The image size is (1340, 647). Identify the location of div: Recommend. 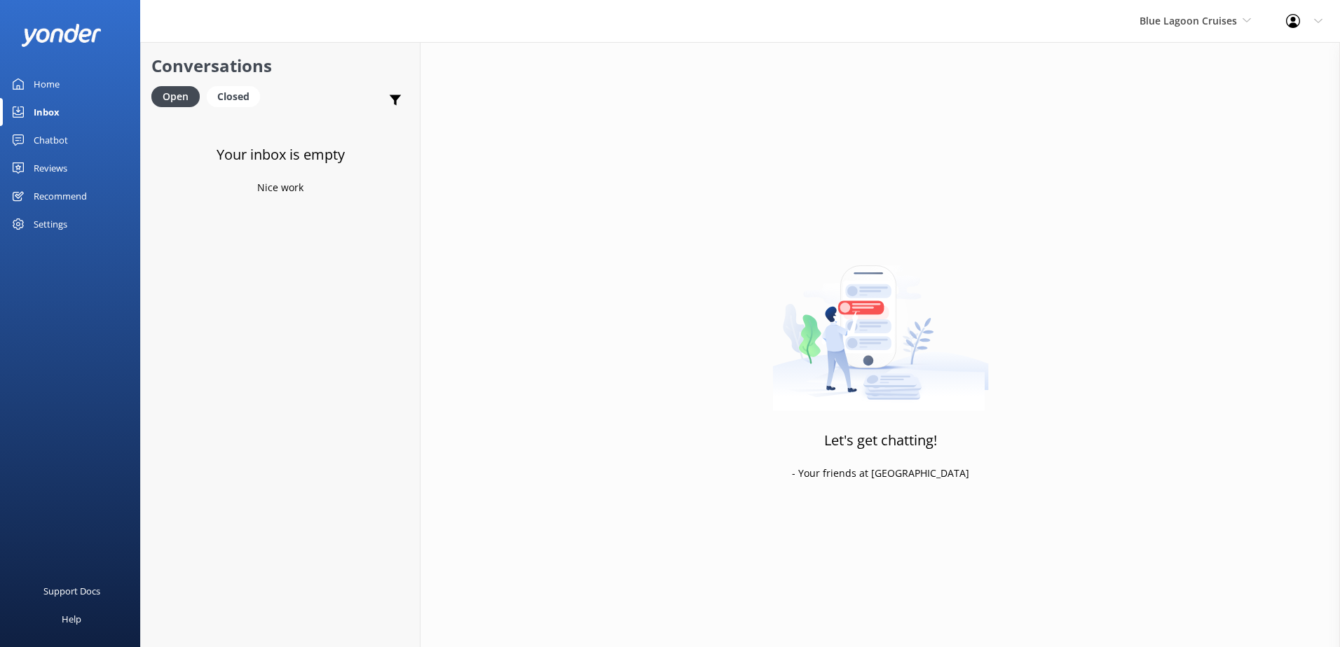
(60, 196).